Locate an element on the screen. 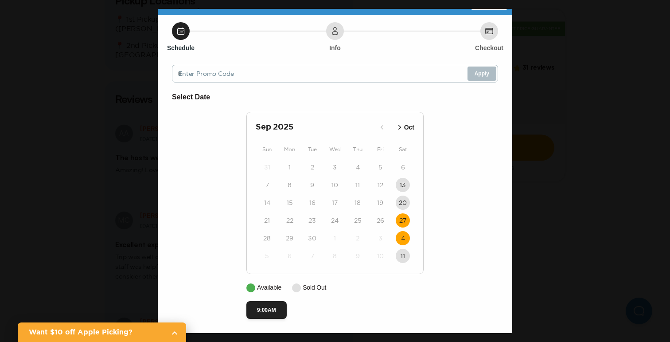 This screenshot has height=342, width=670. time: 12 is located at coordinates (380, 185).